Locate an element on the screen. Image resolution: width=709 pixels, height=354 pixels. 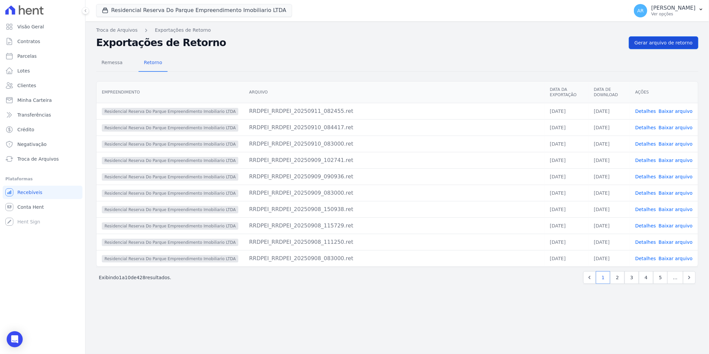
a: Remessa is located at coordinates (112, 63).